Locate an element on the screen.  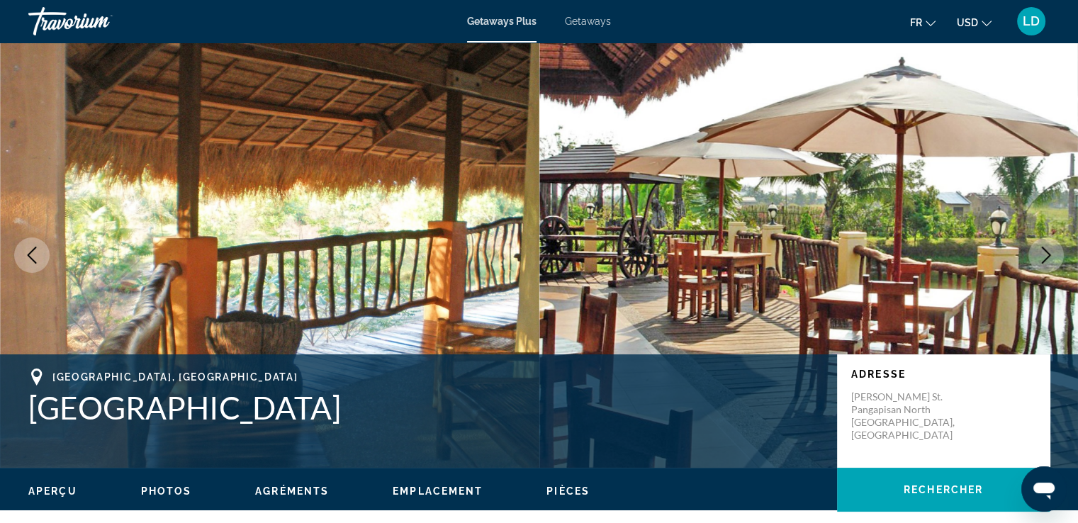
span: Photos is located at coordinates (166, 491).